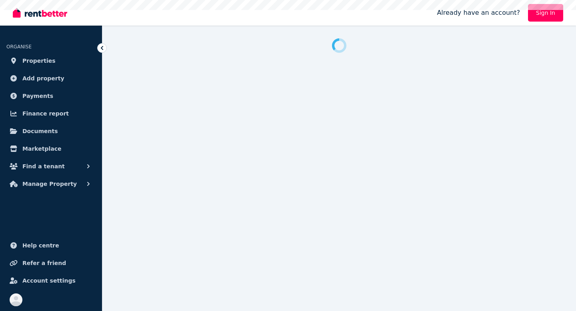  I want to click on span: Manage Property, so click(50, 184).